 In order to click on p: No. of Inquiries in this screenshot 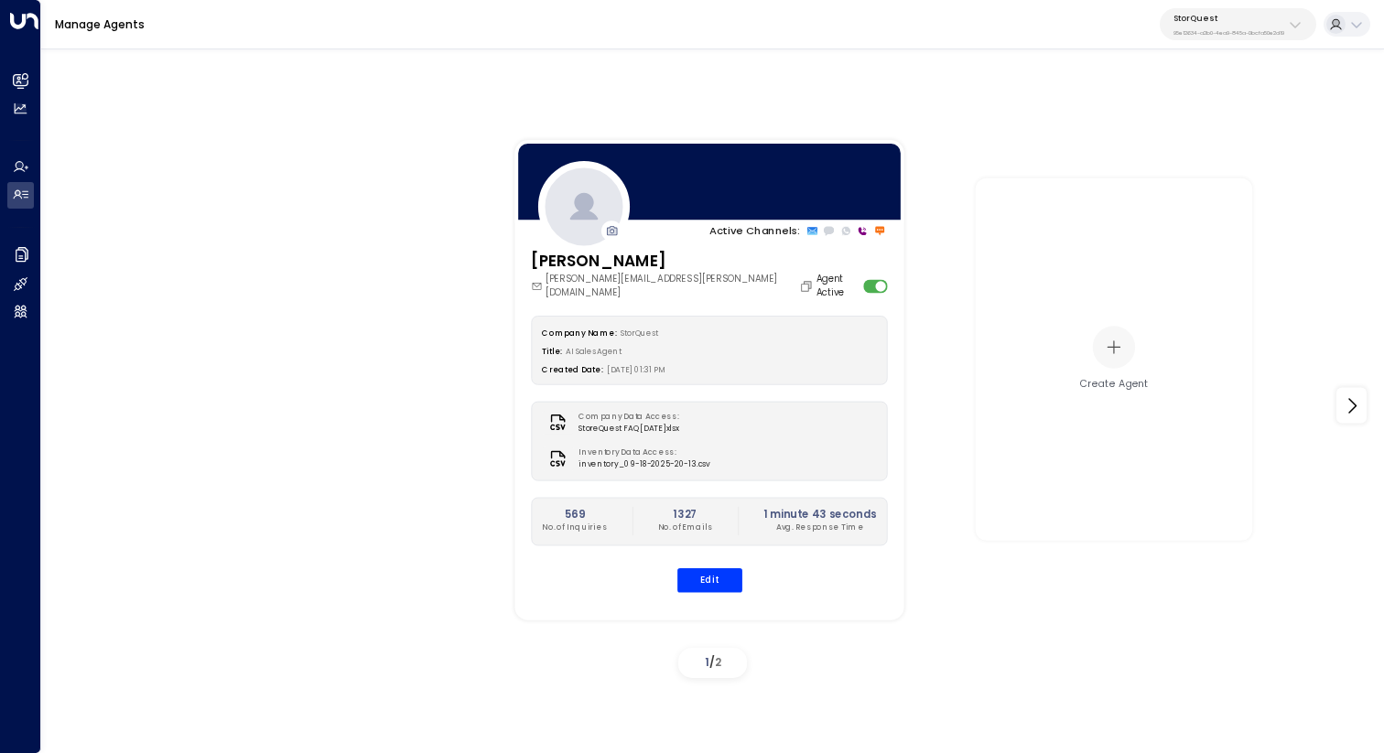, I will do `click(574, 528)`.